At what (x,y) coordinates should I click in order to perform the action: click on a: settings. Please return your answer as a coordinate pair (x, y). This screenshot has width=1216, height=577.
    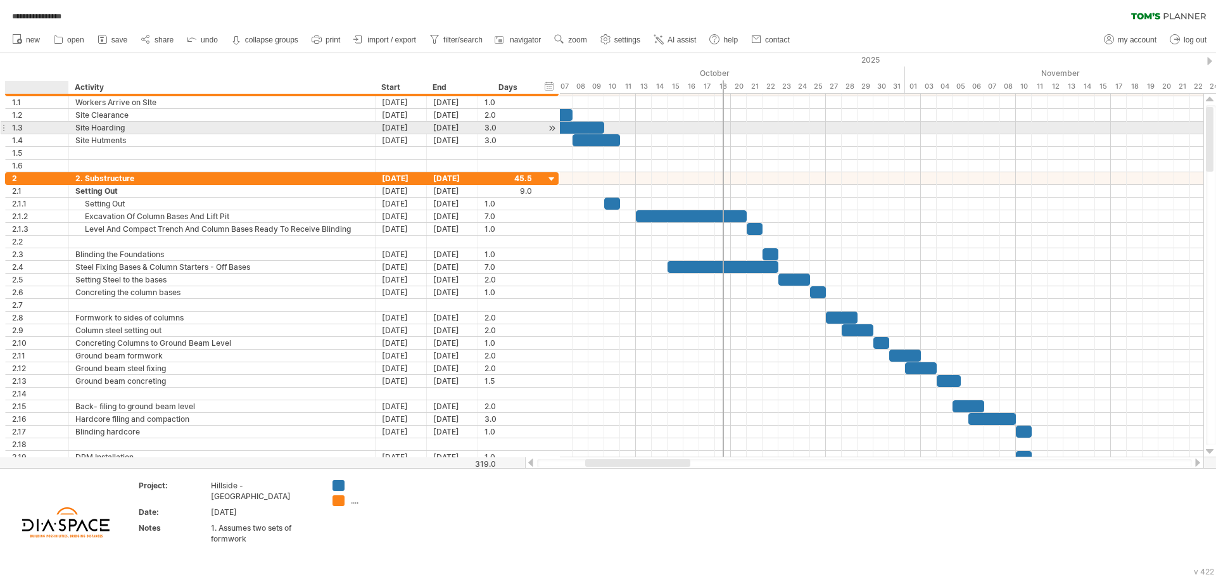
    Looking at the image, I should click on (621, 40).